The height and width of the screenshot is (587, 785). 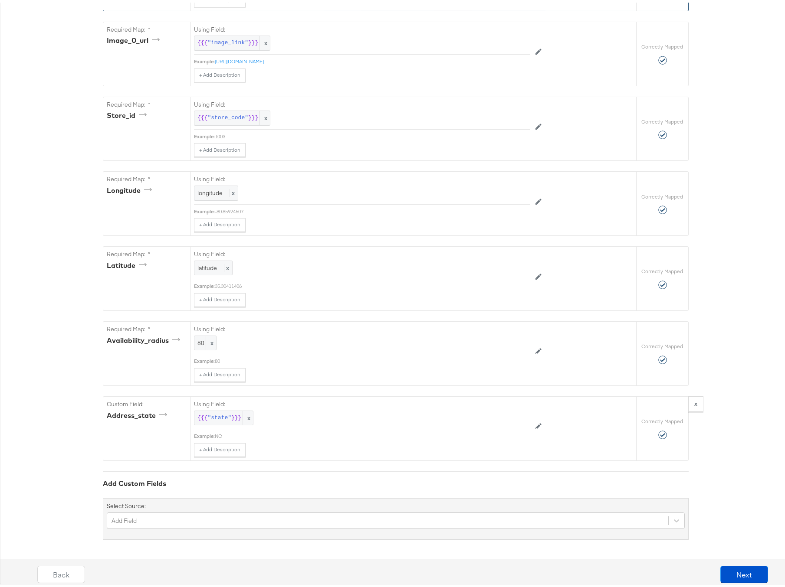 I want to click on div: latitude, so click(x=128, y=263).